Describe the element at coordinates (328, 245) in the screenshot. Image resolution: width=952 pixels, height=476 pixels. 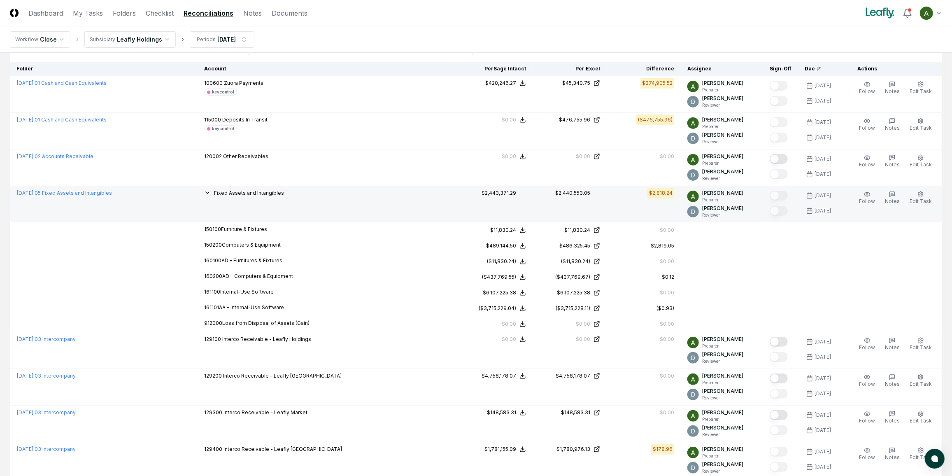
I see `p: 150200 Computers & Equipment` at that location.